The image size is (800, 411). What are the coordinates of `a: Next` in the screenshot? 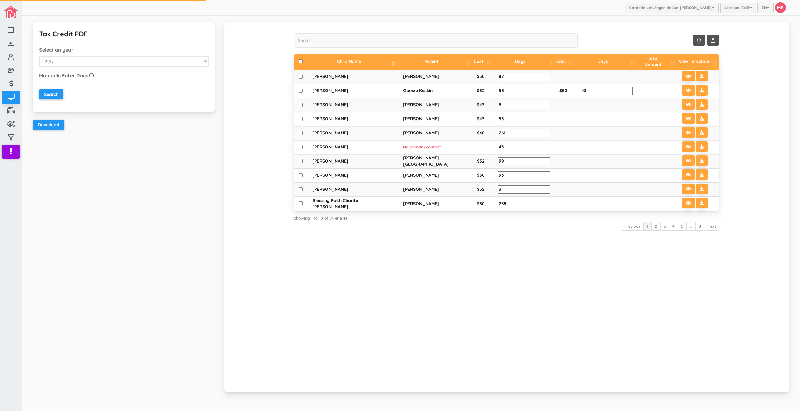 It's located at (712, 226).